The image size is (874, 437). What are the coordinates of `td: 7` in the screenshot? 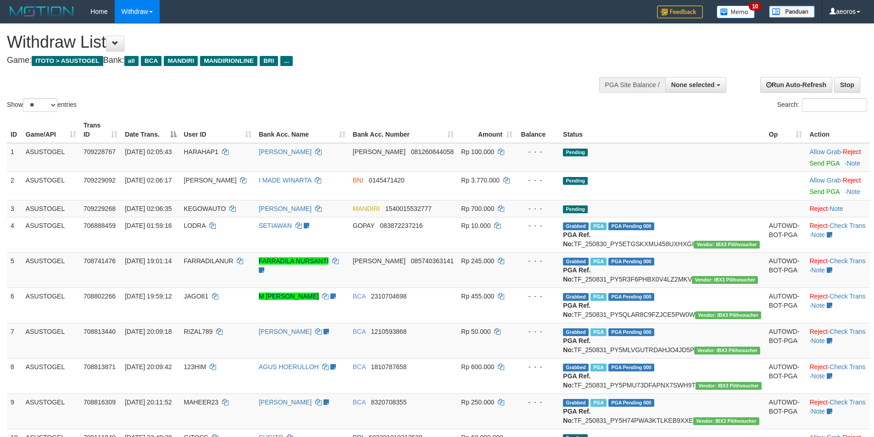 It's located at (14, 340).